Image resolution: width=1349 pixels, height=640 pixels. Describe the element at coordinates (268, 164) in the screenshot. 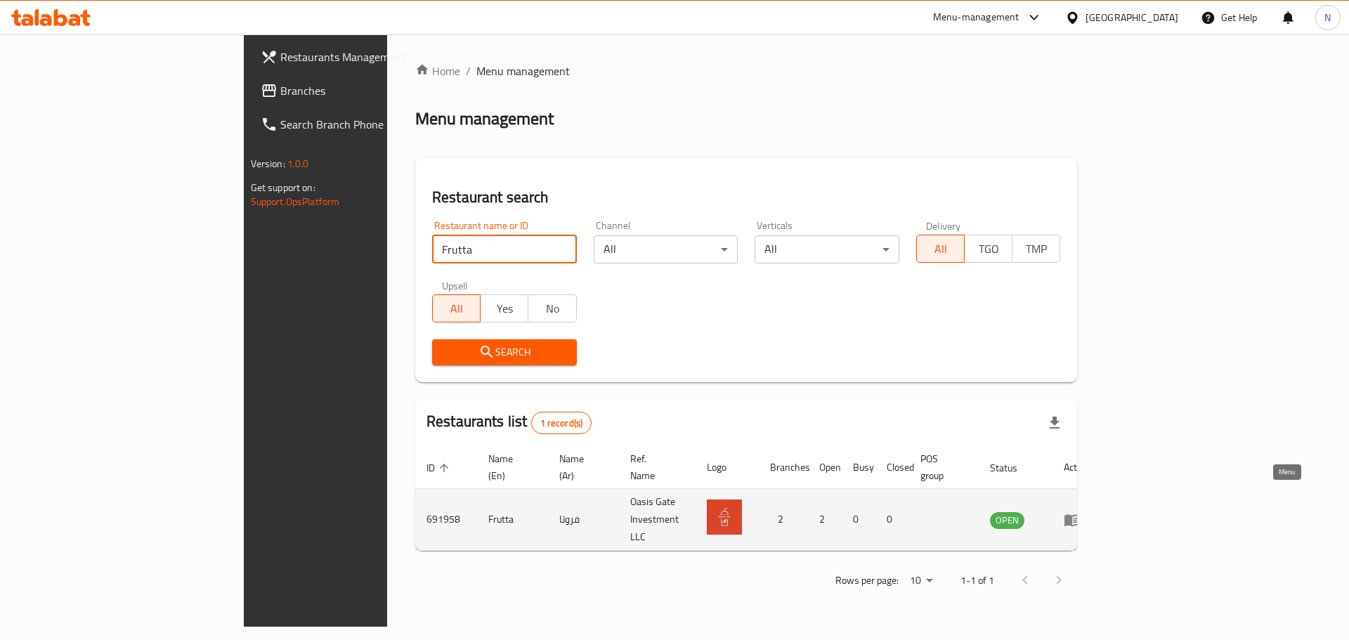

I see `span: Version:` at that location.